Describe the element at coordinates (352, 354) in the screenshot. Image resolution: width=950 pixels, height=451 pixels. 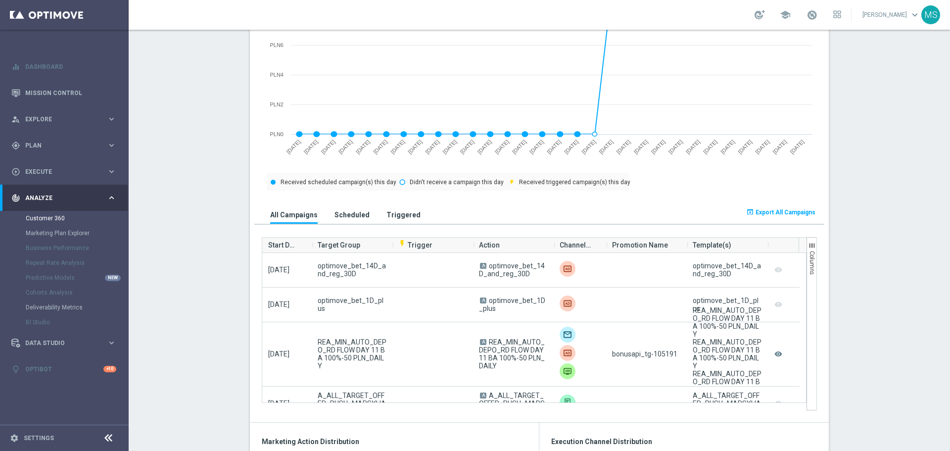
I see `span: REA_MIN_AUTO_DEPO_RD FLOW DAY 11 BA 100%-50 PLN_DAILY` at that location.